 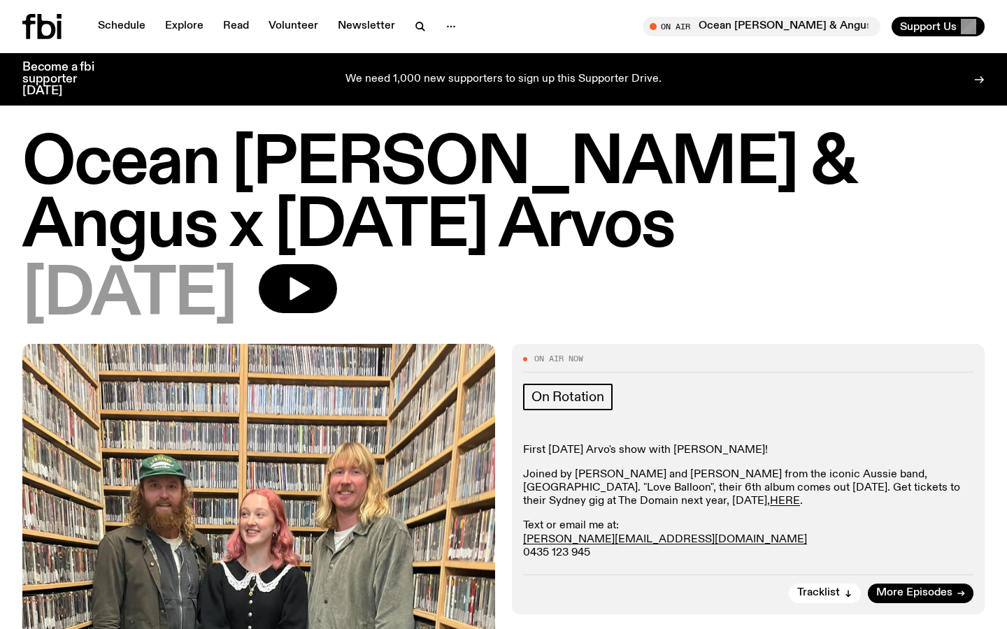 I want to click on a: Volunteer, so click(x=293, y=27).